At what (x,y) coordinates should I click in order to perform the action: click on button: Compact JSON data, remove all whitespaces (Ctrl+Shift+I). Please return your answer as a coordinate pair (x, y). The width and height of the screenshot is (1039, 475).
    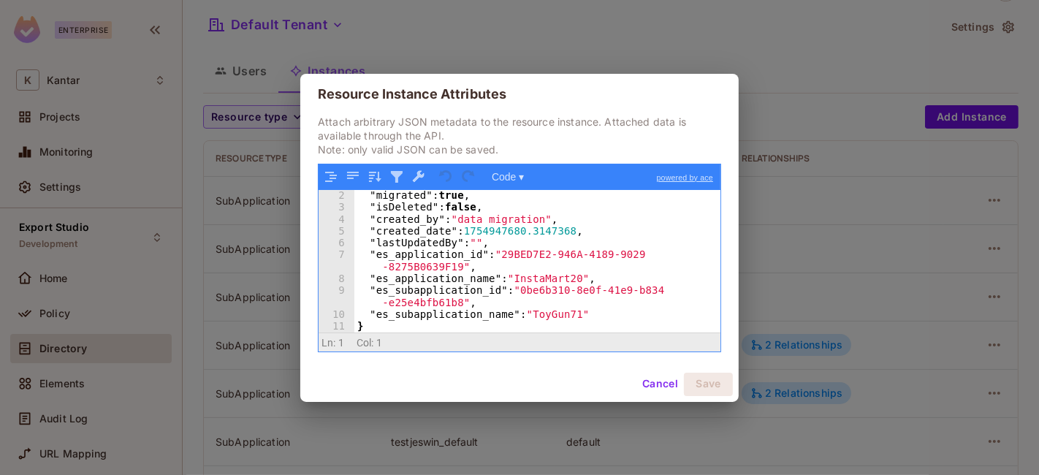
    Looking at the image, I should click on (353, 177).